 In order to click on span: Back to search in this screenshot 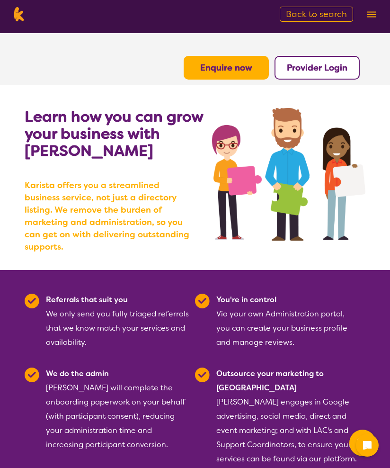, I will do `click(316, 14)`.